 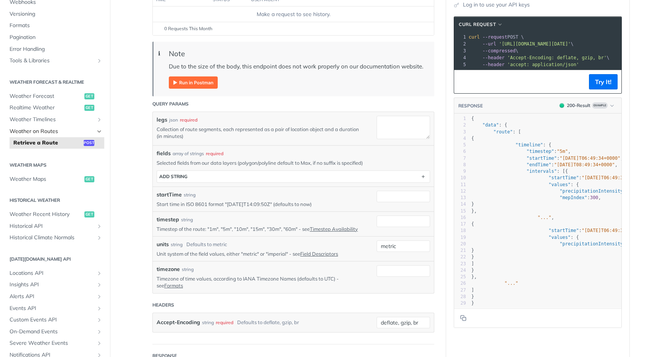 What do you see at coordinates (543, 65) in the screenshot?
I see `span: 'accept: application/json'` at bounding box center [543, 65].